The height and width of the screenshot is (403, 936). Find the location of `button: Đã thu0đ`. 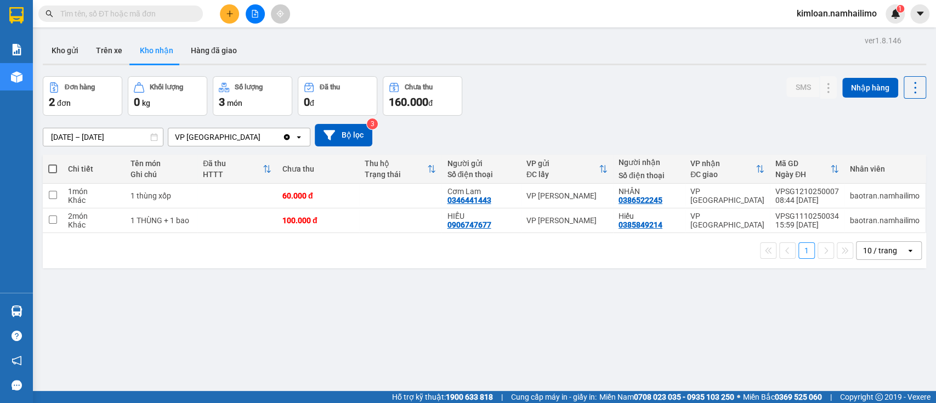

button: Đã thu0đ is located at coordinates (337, 96).